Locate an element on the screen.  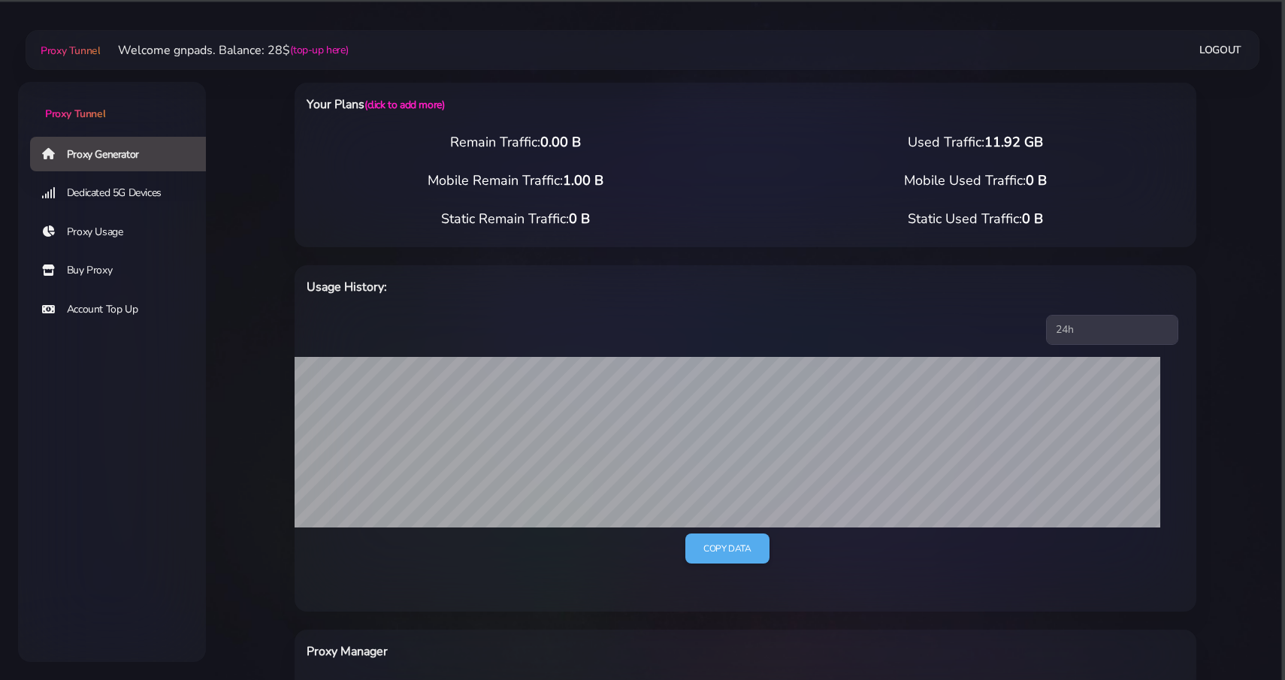
a: Dedicated 5G Devices is located at coordinates (124, 193).